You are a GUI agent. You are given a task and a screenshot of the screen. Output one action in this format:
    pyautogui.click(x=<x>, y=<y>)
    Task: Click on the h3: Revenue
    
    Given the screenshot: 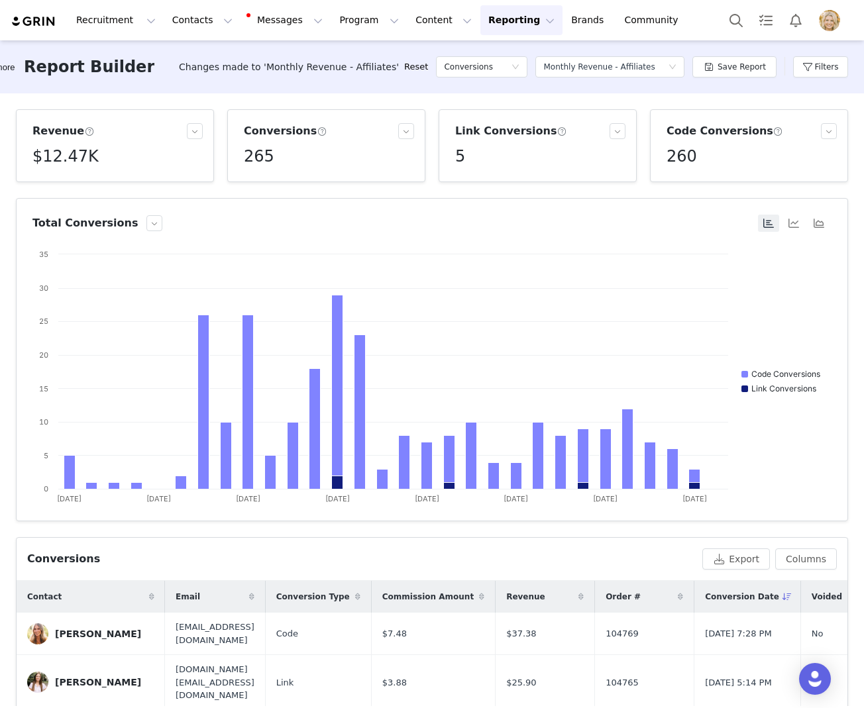 What is the action you would take?
    pyautogui.click(x=63, y=131)
    